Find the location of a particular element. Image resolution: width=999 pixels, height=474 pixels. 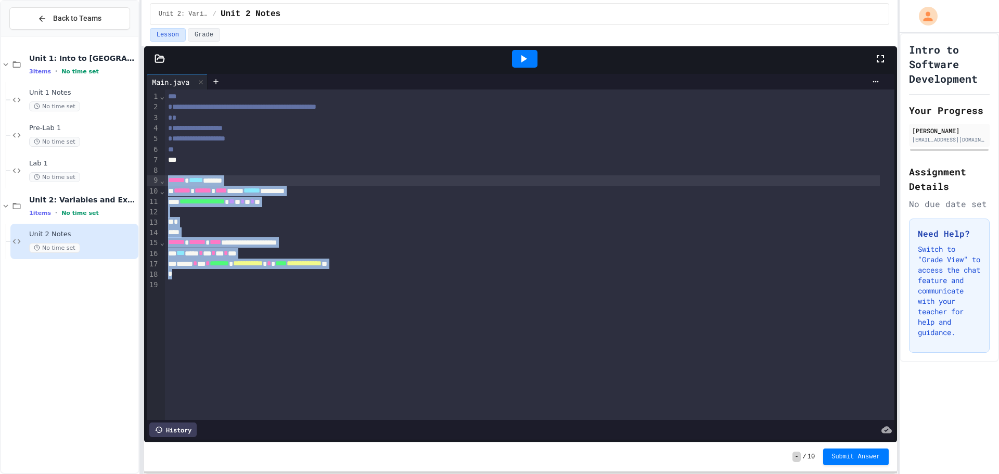

div: 1 is located at coordinates (153, 97).